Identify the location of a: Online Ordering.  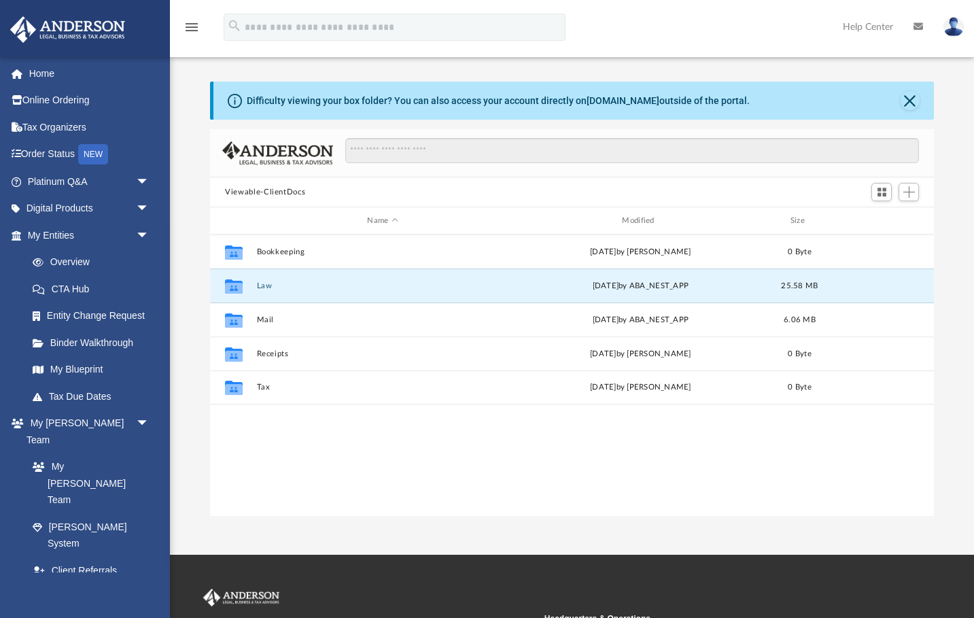
(90, 101).